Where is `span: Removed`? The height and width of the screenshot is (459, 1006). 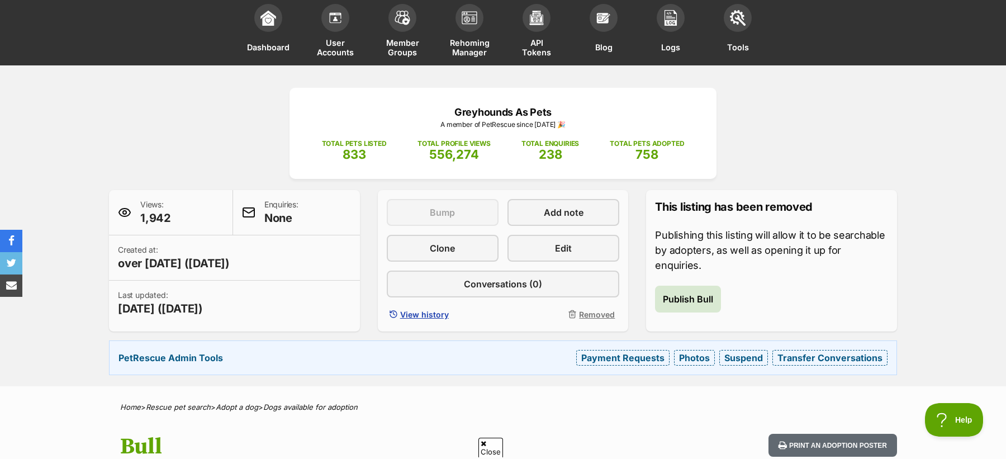
span: Removed is located at coordinates (597, 314).